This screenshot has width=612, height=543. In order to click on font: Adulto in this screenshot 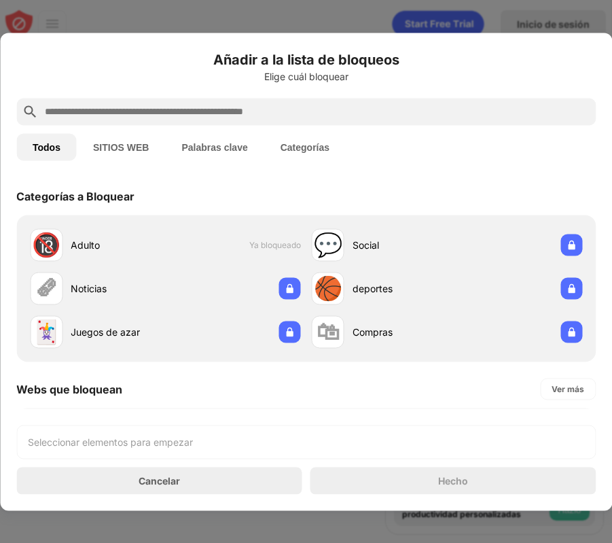, I will do `click(85, 245)`.